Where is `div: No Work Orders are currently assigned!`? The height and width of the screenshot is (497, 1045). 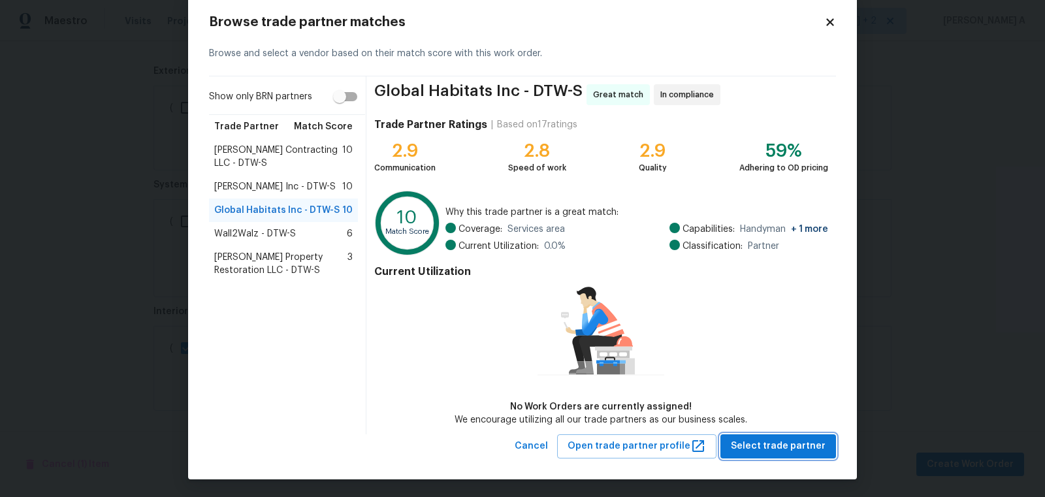 div: No Work Orders are currently assigned! is located at coordinates (601, 407).